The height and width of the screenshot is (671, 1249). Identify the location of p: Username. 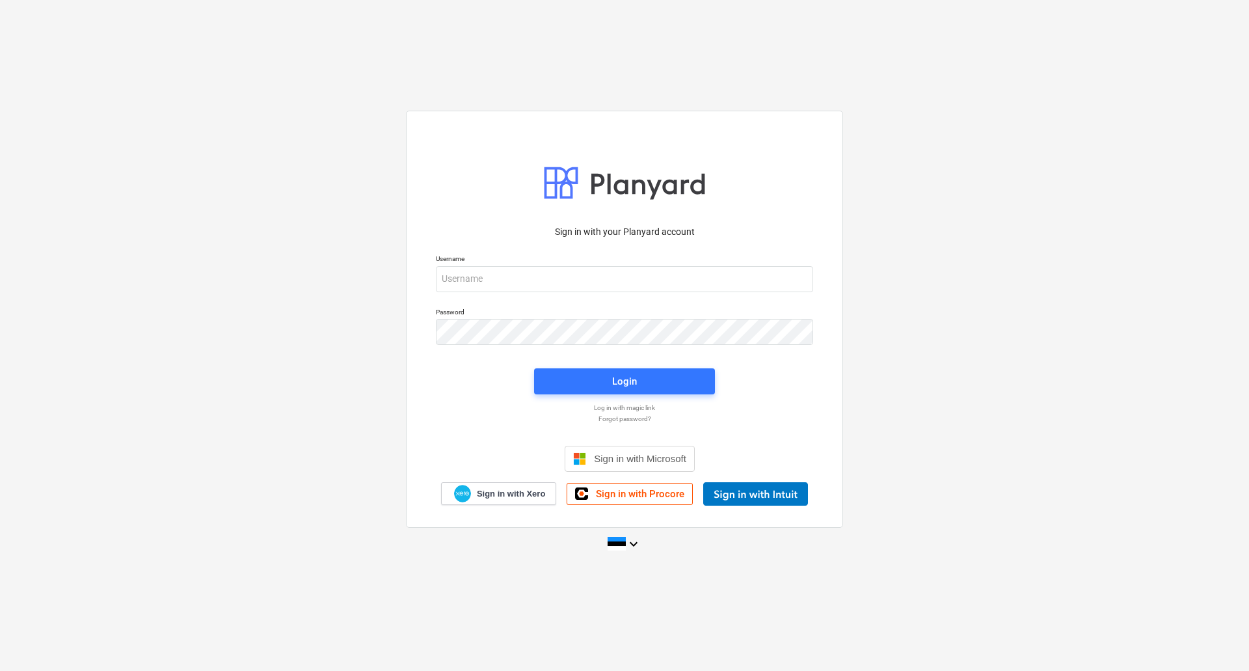
(625, 260).